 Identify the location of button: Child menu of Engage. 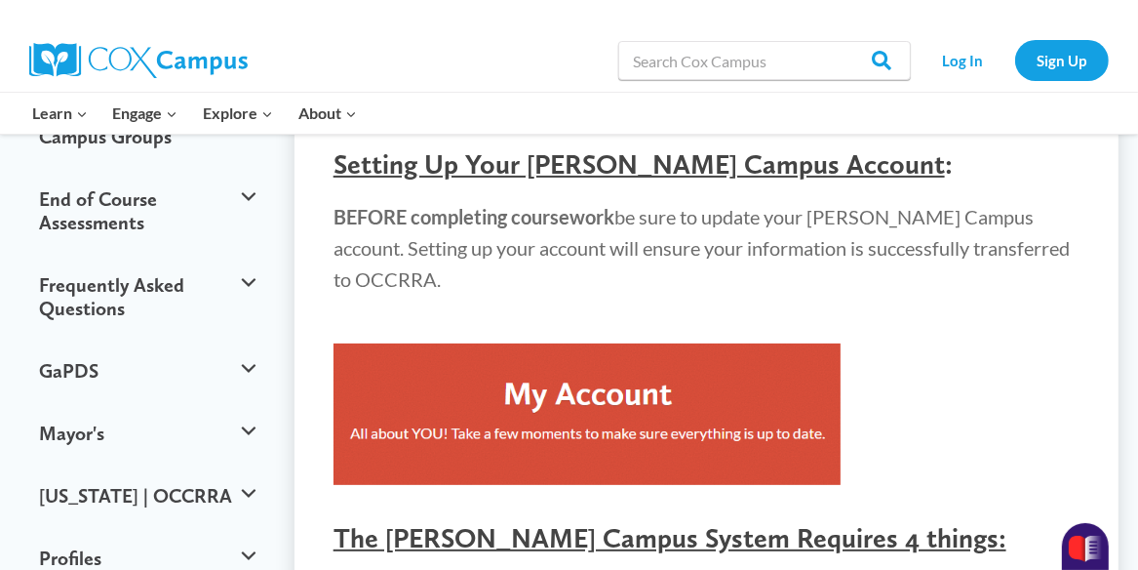
(145, 113).